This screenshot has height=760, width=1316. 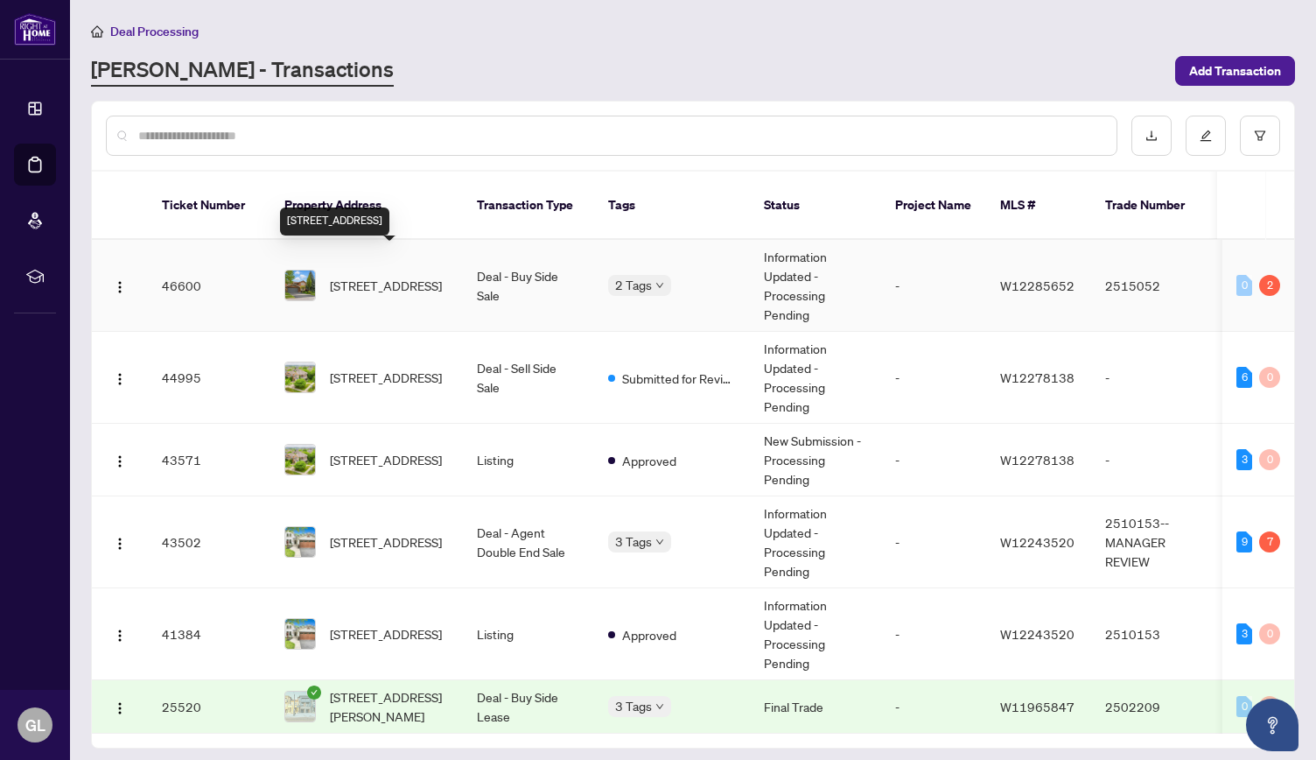 What do you see at coordinates (816, 706) in the screenshot?
I see `td: Final Trade` at bounding box center [816, 706].